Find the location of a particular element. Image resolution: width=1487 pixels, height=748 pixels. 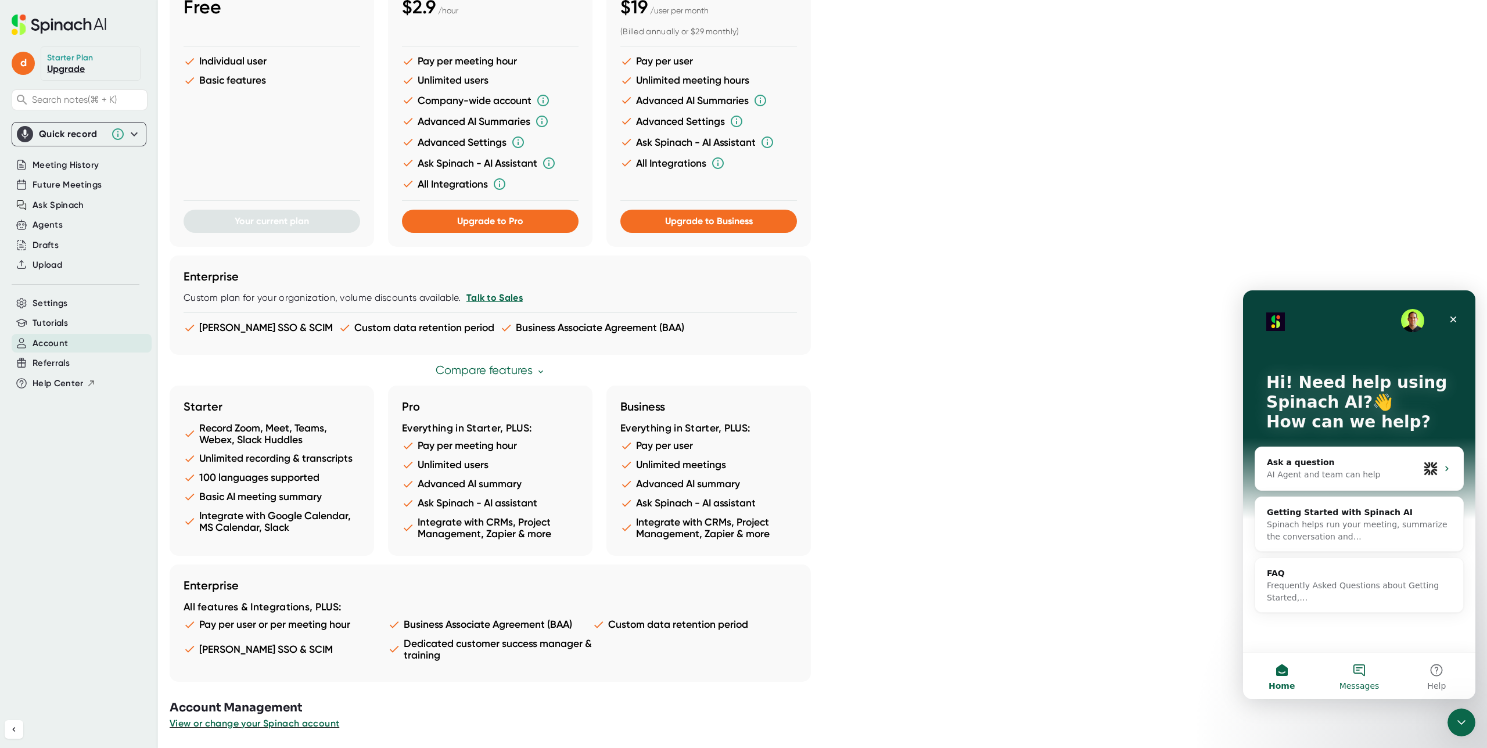

span: Messages is located at coordinates (116, 396).